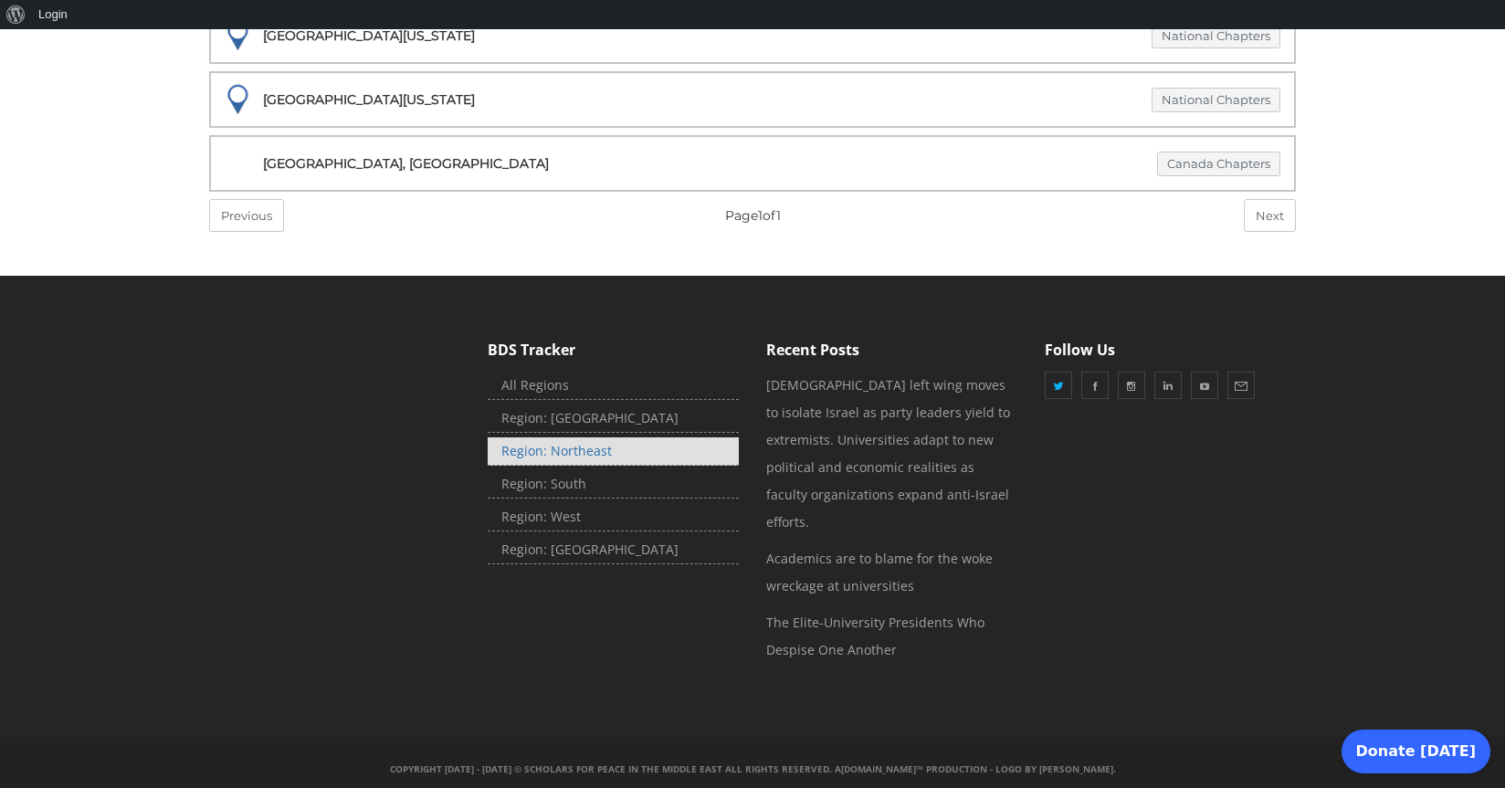  What do you see at coordinates (1169, 350) in the screenshot?
I see `h5: Follow Us` at bounding box center [1169, 350].